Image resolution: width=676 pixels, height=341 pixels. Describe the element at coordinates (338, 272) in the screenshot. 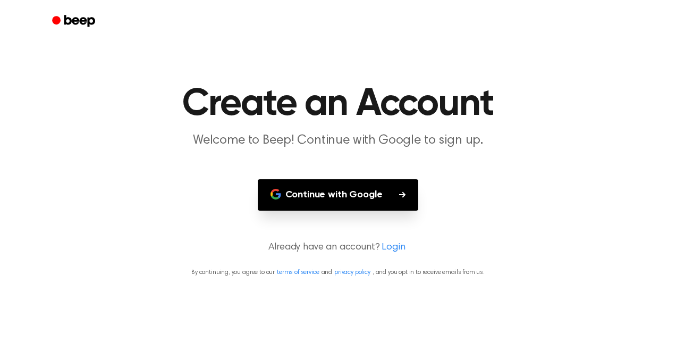

I see `p: By continuing, you agree to our and , and you opt in to receive emails from us.` at that location.